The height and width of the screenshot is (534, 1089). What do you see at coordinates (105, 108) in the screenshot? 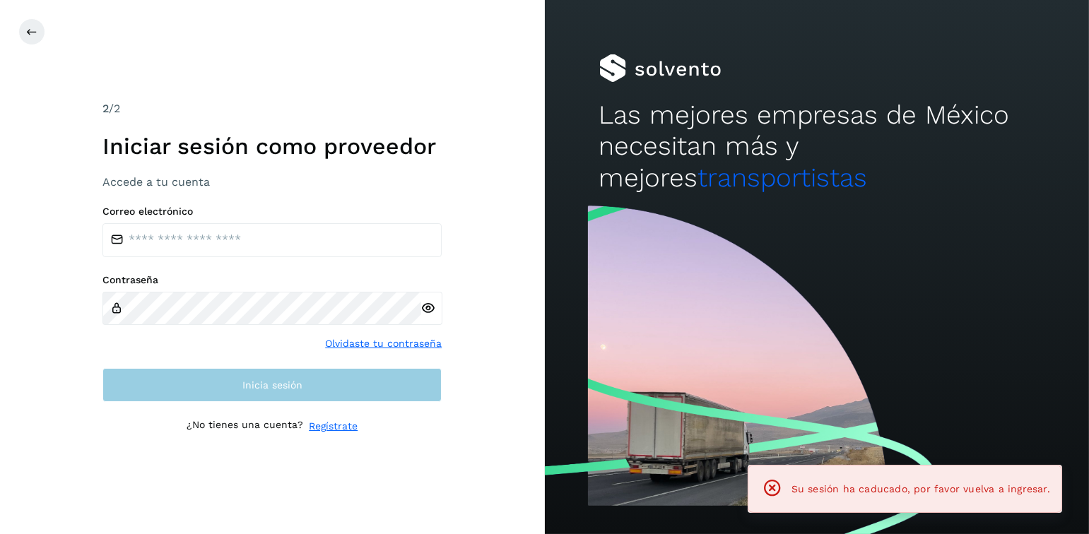
I see `span: 2` at bounding box center [105, 108].